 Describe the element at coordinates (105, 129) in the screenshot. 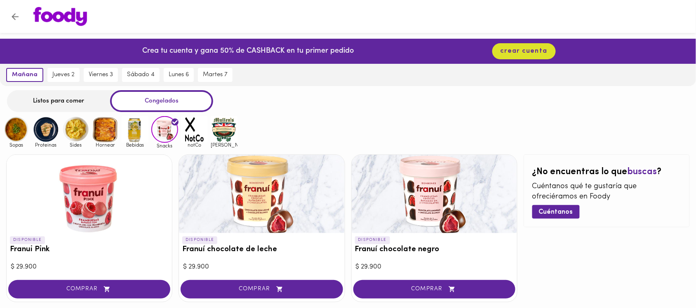

I see `img: Hornear` at that location.